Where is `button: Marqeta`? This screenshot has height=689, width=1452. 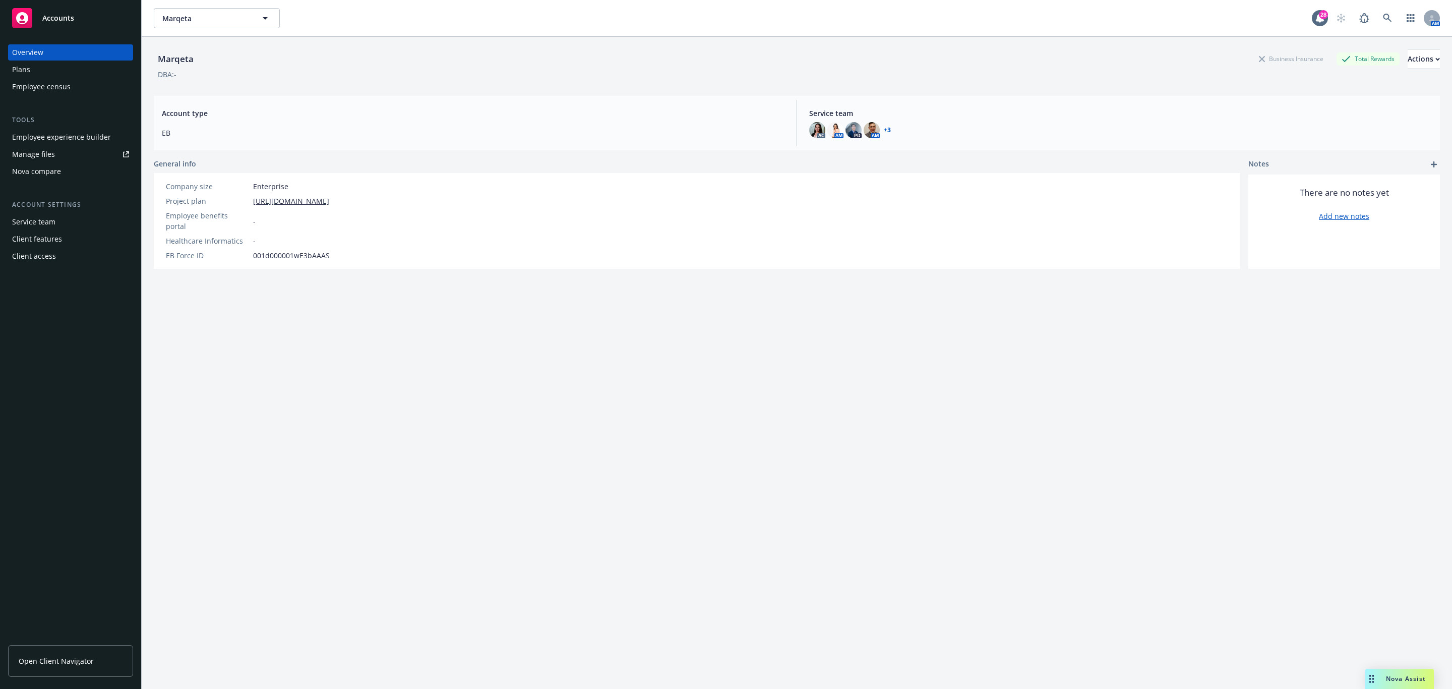
button: Marqeta is located at coordinates (217, 18).